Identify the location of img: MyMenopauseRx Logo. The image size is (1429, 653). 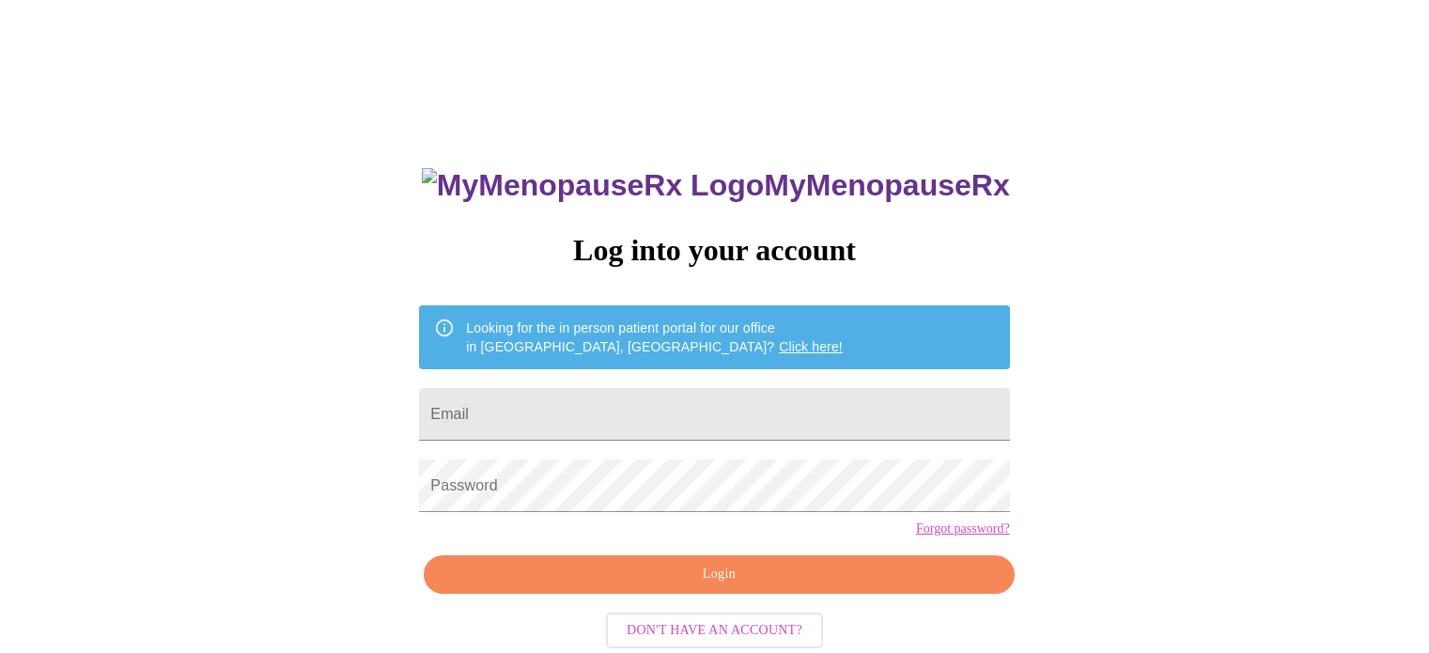
(593, 185).